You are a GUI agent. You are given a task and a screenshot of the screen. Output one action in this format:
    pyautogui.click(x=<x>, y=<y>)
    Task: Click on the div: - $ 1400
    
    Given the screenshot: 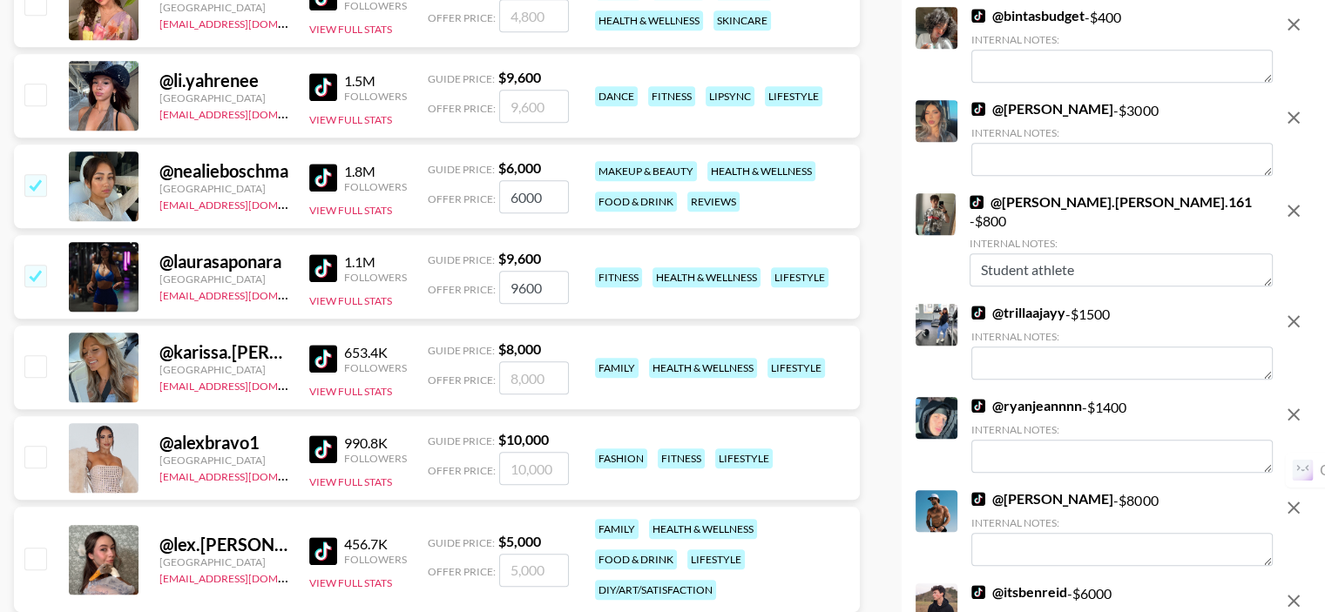 What is the action you would take?
    pyautogui.click(x=1122, y=435)
    